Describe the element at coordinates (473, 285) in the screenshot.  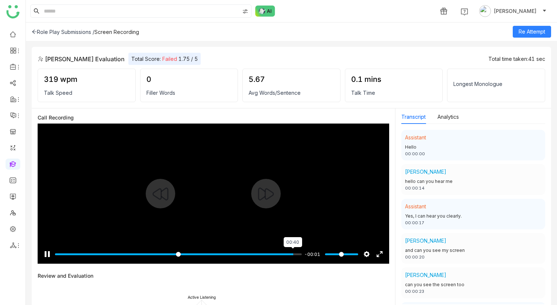
I see `div: can you see the screen too` at that location.